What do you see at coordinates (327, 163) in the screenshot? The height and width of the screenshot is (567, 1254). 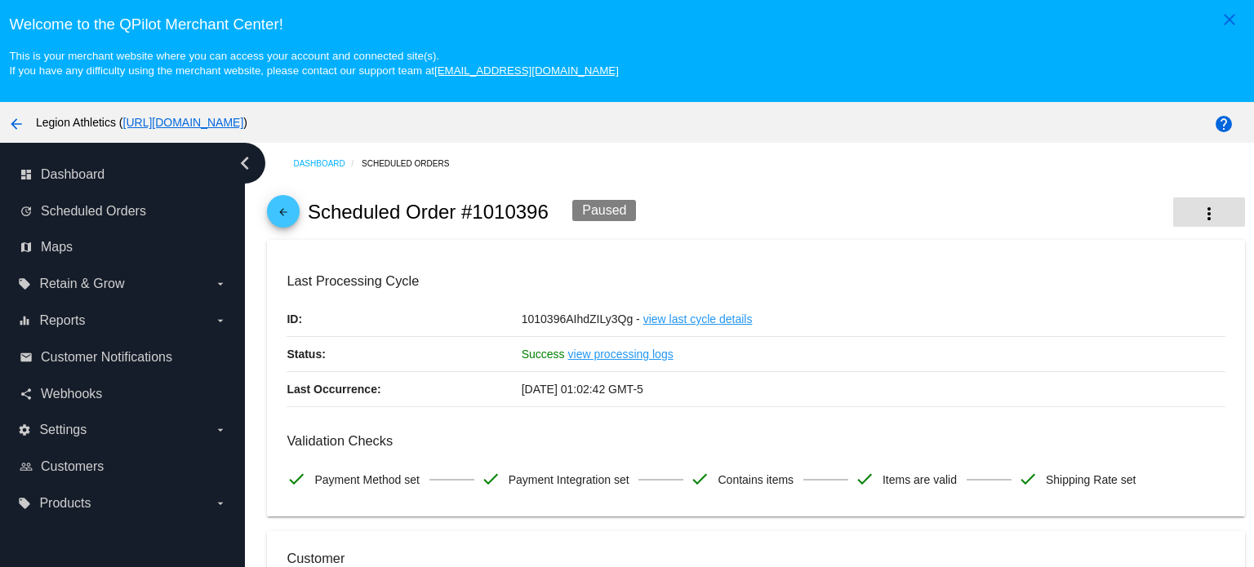 I see `a: Dashboard` at bounding box center [327, 163].